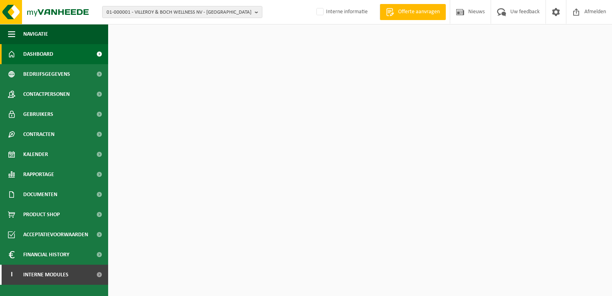 This screenshot has height=296, width=612. Describe the element at coordinates (38, 54) in the screenshot. I see `span: Dashboard` at that location.